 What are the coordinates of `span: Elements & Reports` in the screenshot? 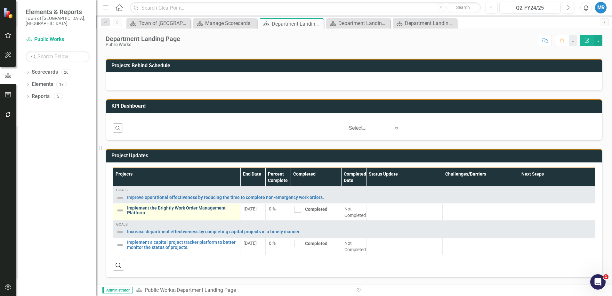 It's located at (58, 12).